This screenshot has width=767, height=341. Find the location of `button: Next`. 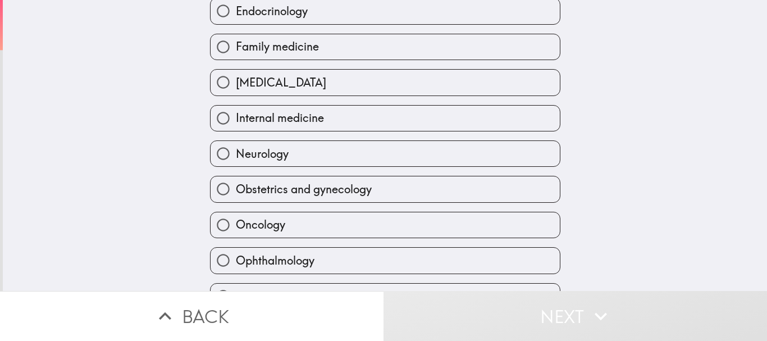

button: Next is located at coordinates (575, 315).